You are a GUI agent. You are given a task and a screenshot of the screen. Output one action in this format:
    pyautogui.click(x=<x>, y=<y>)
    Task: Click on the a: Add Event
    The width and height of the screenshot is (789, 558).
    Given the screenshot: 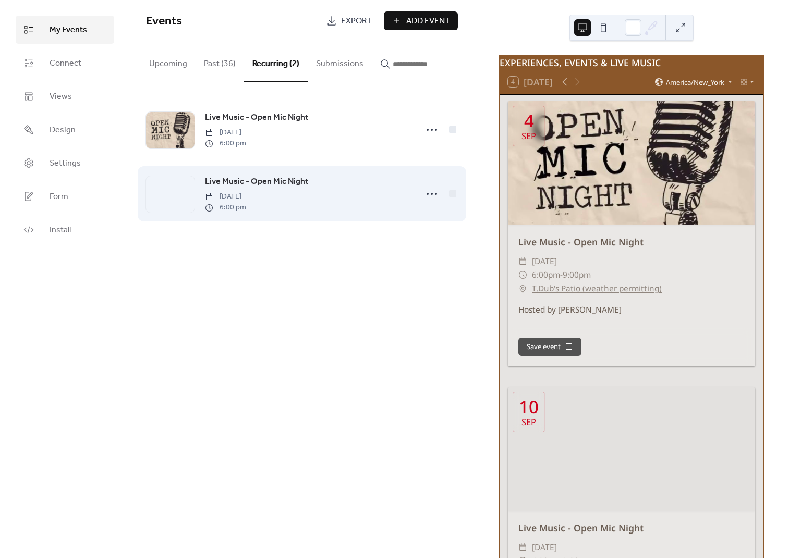 What is the action you would take?
    pyautogui.click(x=421, y=21)
    